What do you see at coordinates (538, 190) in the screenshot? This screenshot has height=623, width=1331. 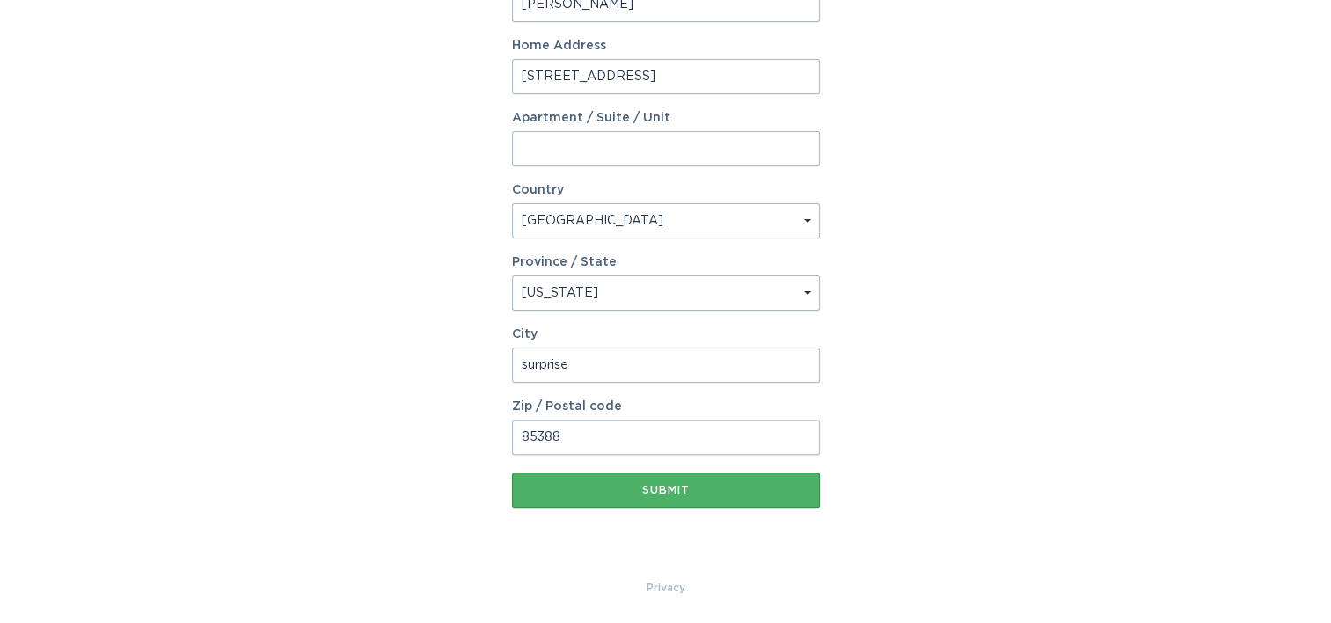 I see `label: Country` at bounding box center [538, 190].